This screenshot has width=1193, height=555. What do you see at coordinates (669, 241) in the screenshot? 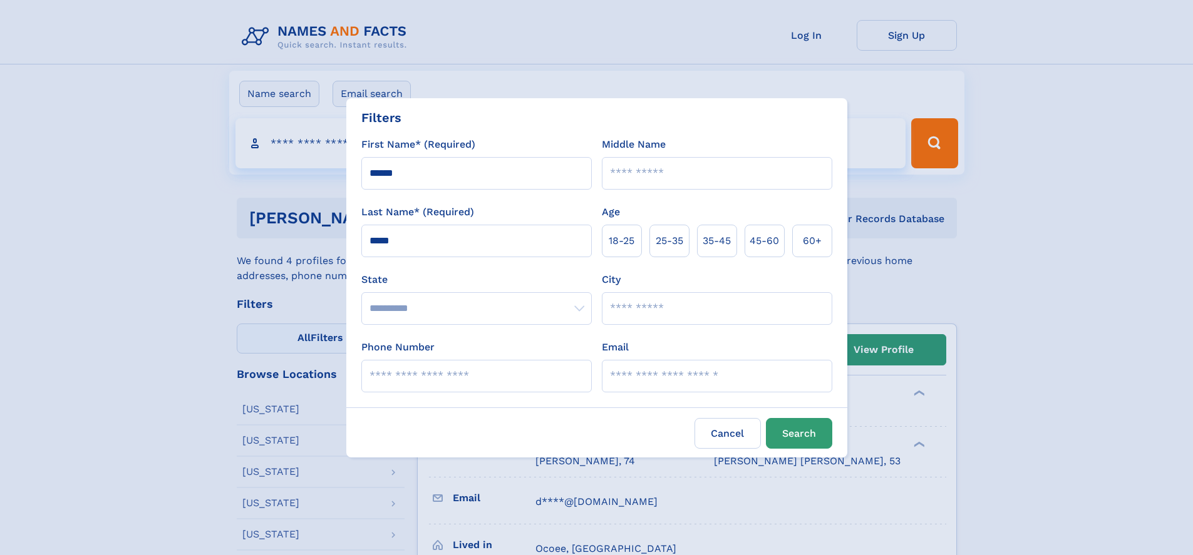
I see `span: 25‑35` at bounding box center [669, 241].